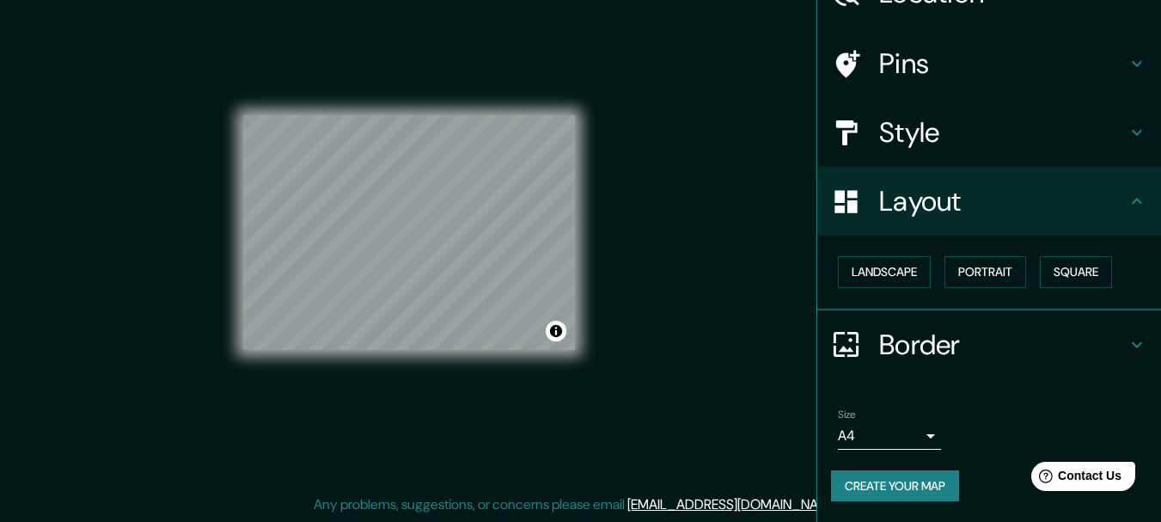 This screenshot has height=522, width=1161. I want to click on button: Landscape, so click(884, 272).